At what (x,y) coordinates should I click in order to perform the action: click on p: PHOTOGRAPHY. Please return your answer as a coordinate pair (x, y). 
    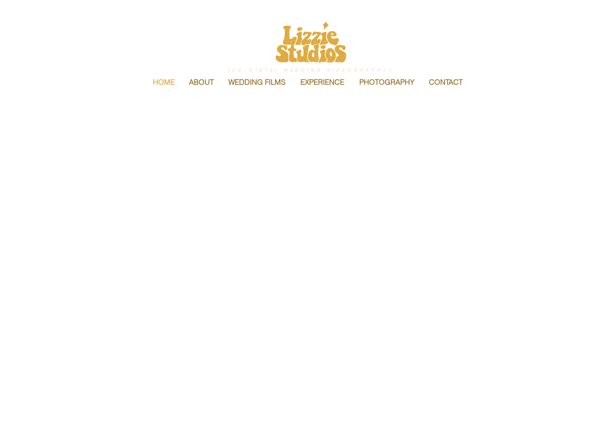
    Looking at the image, I should click on (386, 82).